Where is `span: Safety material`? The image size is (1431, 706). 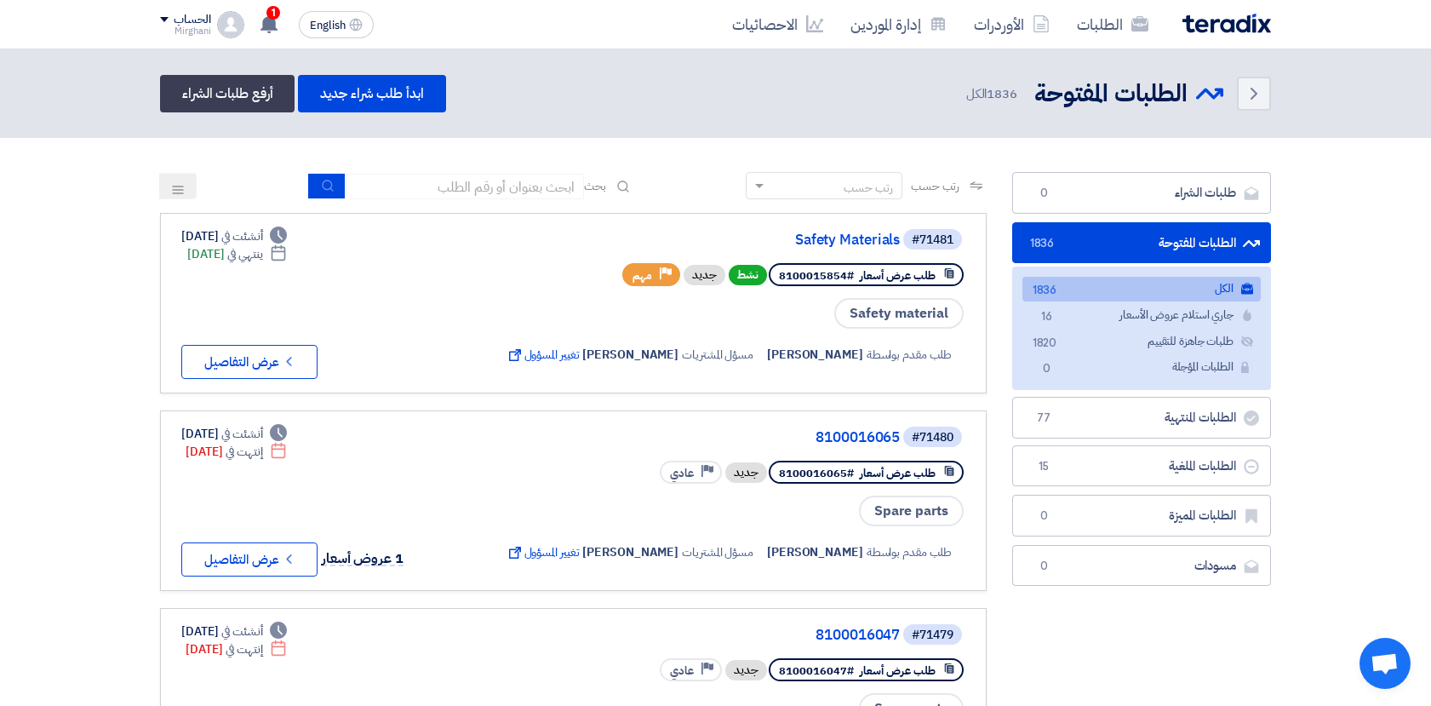 span: Safety material is located at coordinates (899, 313).